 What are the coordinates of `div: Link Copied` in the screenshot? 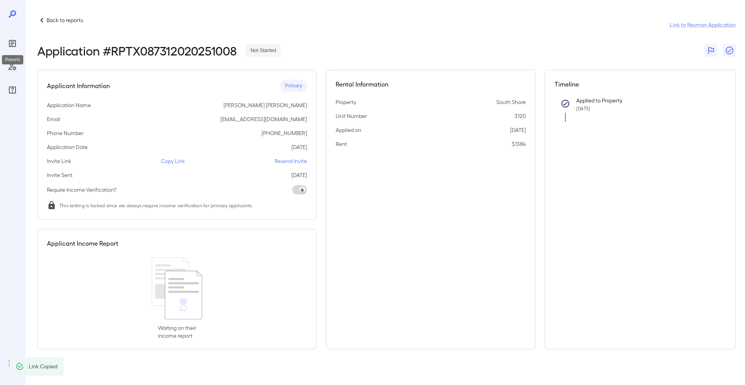 It's located at (43, 366).